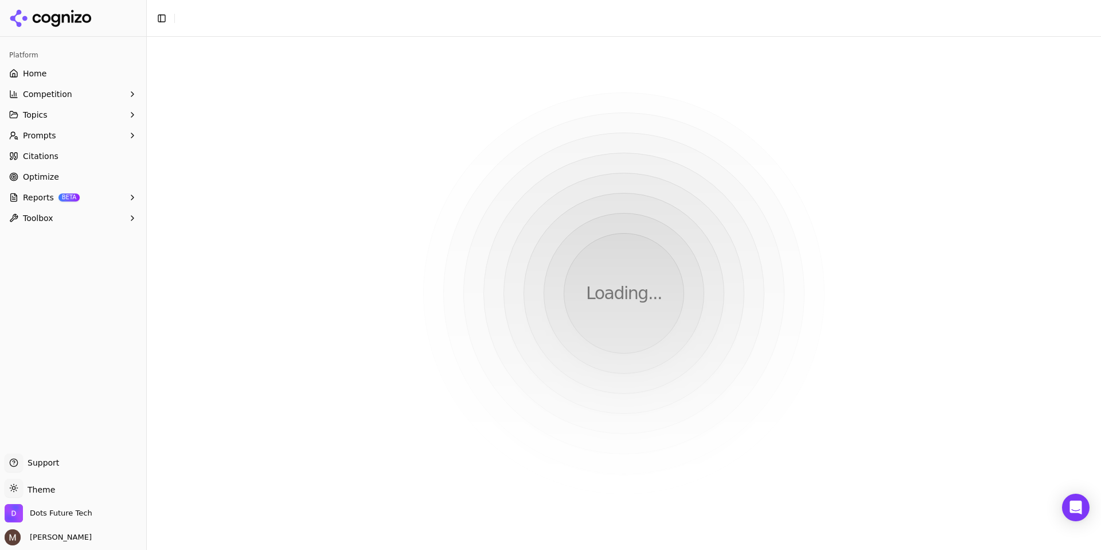  Describe the element at coordinates (38, 197) in the screenshot. I see `span: Reports` at that location.